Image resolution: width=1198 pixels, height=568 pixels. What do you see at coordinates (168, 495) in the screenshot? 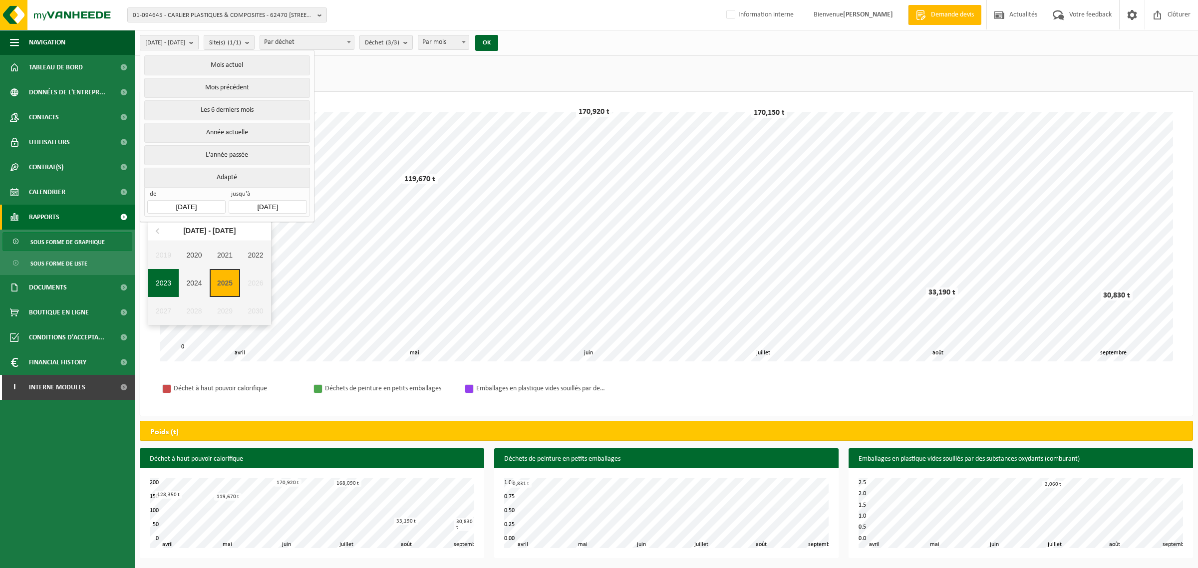
I see `div: 128,350 t` at bounding box center [168, 495].